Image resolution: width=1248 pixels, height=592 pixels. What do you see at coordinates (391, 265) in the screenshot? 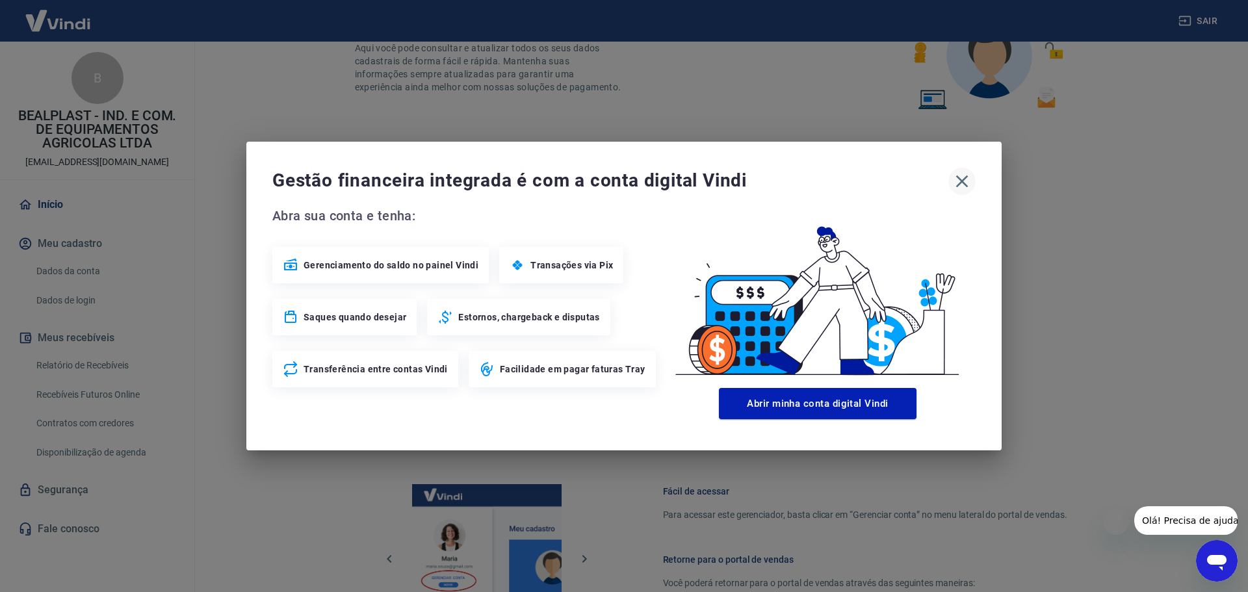
I see `span: Gerenciamento do saldo no painel Vindi` at bounding box center [391, 265].